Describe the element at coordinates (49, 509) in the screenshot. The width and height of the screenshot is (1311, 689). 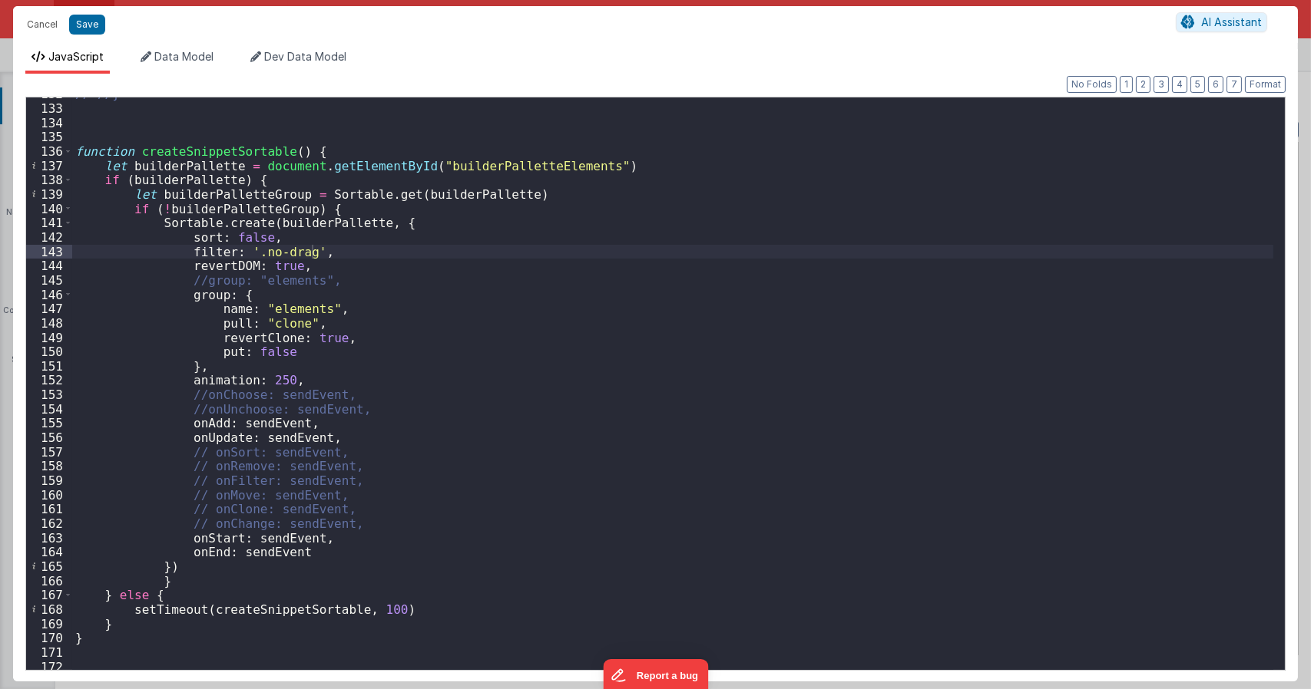
I see `div: 161` at that location.